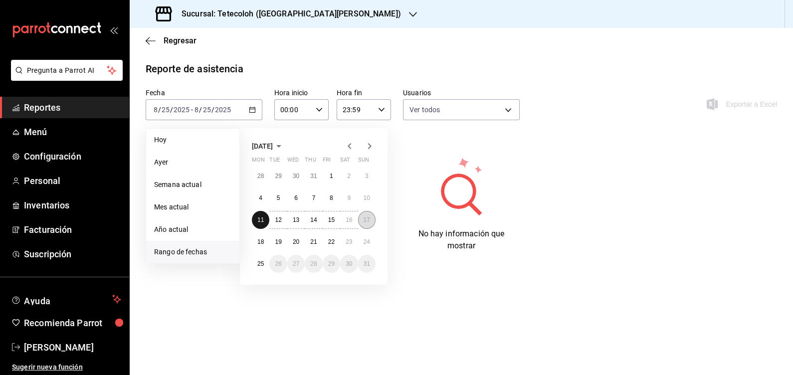  I want to click on button: August 19, 2025, so click(278, 242).